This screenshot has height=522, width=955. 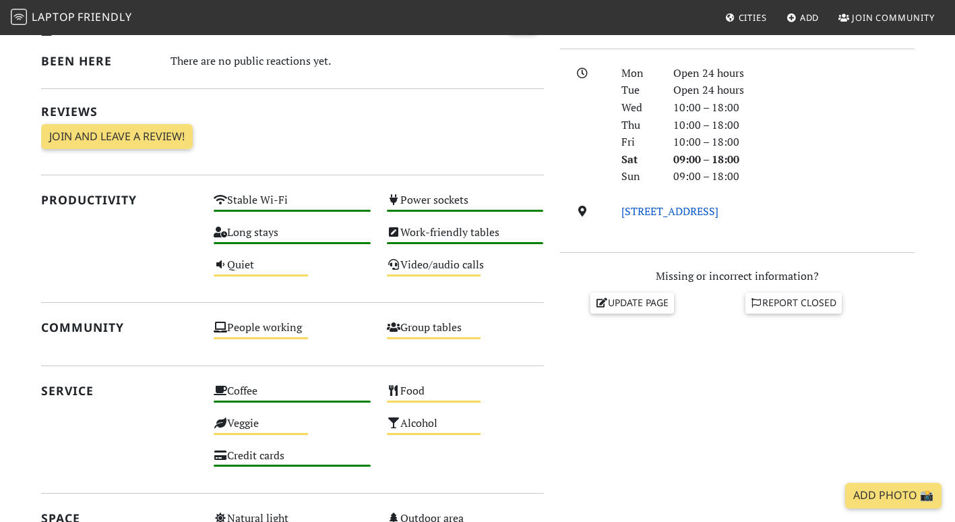 What do you see at coordinates (794, 303) in the screenshot?
I see `a: Report closed` at bounding box center [794, 303].